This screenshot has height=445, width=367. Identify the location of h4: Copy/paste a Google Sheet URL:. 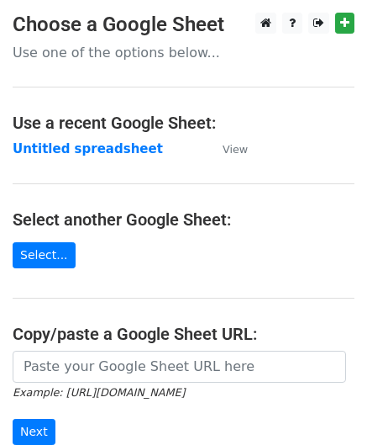
(183, 334).